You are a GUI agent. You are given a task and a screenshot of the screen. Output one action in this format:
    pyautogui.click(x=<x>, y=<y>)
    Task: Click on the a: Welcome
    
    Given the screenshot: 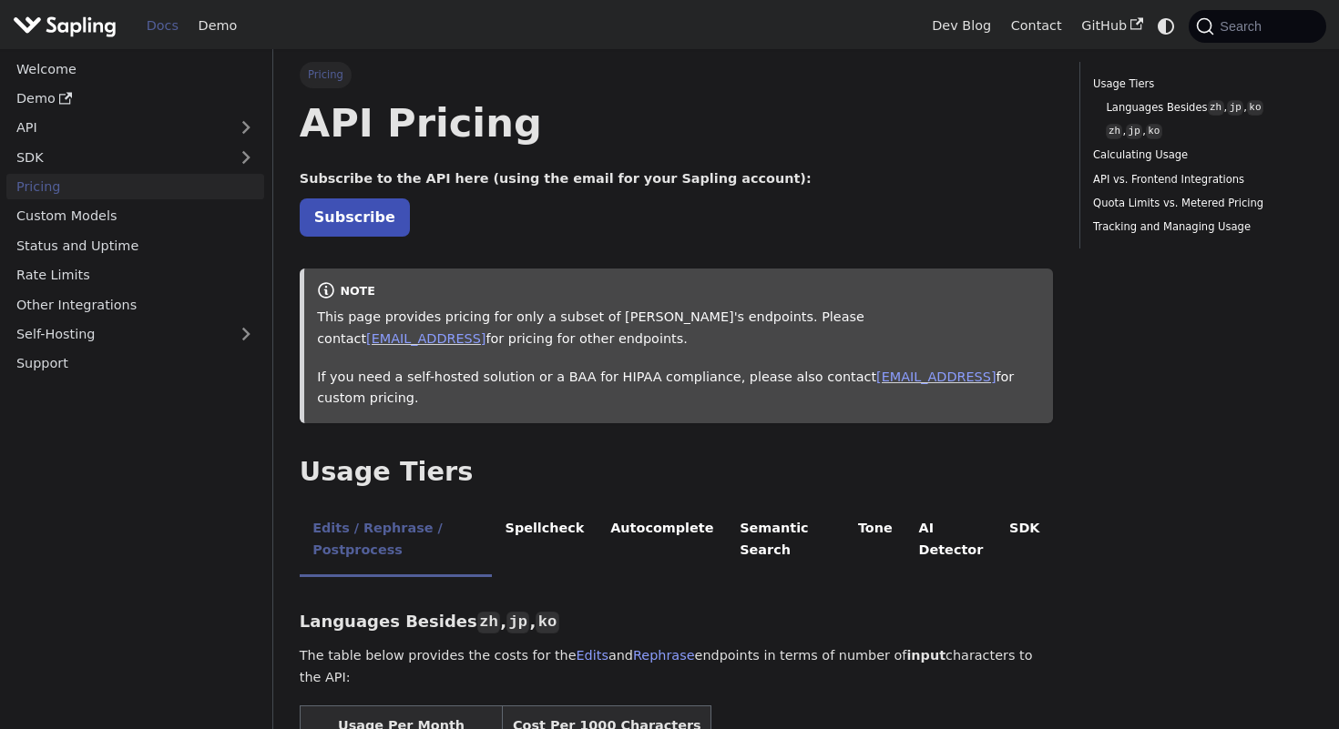 What is the action you would take?
    pyautogui.click(x=135, y=68)
    